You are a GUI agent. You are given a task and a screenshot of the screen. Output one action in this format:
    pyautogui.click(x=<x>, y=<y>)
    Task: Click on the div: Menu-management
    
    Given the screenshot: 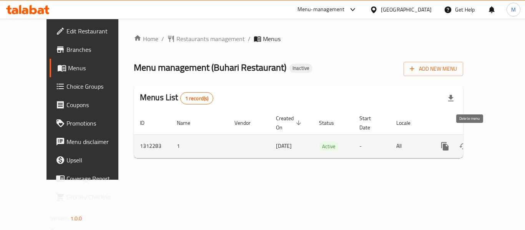 What is the action you would take?
    pyautogui.click(x=321, y=10)
    